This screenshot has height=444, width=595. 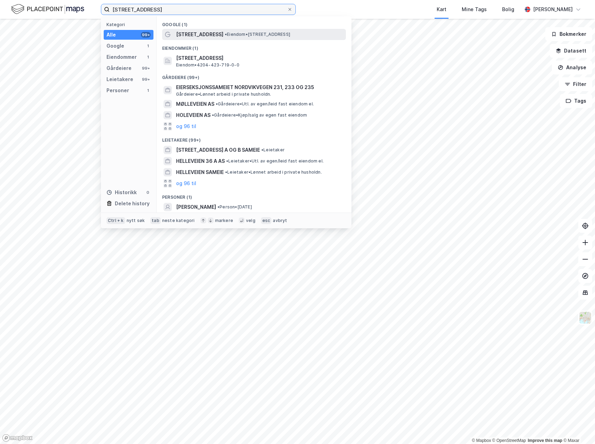 I want to click on button: Tags, so click(x=575, y=101).